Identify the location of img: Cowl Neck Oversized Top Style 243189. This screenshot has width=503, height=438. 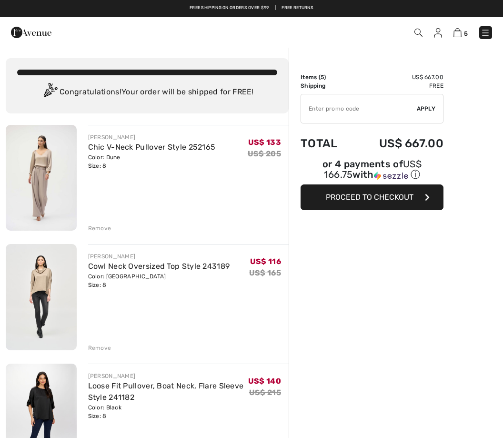
(41, 297).